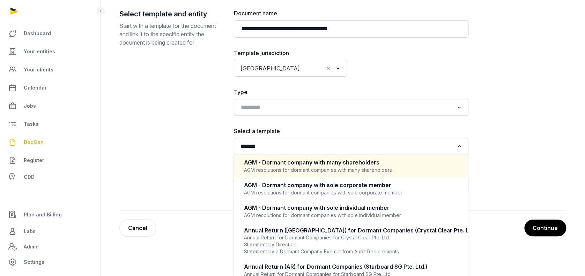 This screenshot has height=276, width=585. I want to click on a: CDD, so click(50, 177).